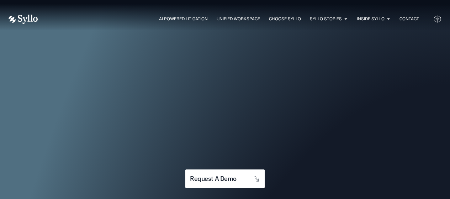 The width and height of the screenshot is (450, 199). Describe the element at coordinates (285, 19) in the screenshot. I see `a: Choose Syllo` at that location.